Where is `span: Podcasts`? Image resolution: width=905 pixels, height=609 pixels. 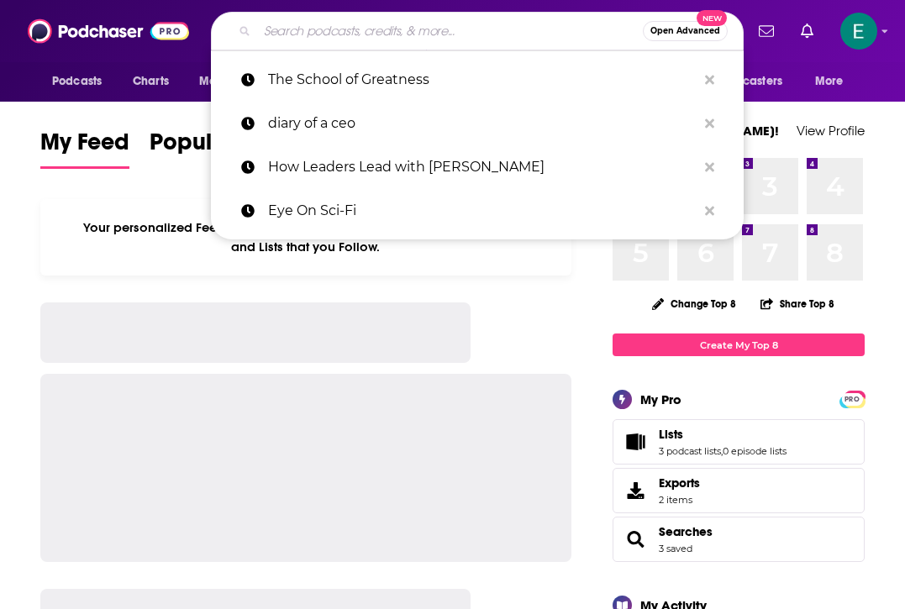 span: Podcasts is located at coordinates (76, 81).